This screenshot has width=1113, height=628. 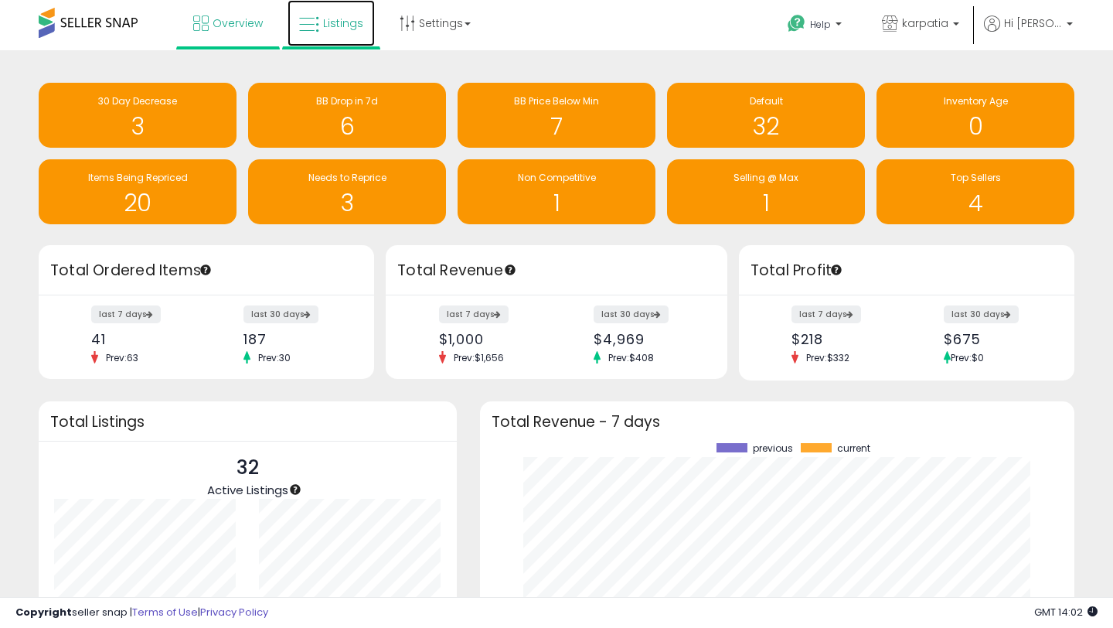 I want to click on h3: Total Revenue, so click(x=557, y=271).